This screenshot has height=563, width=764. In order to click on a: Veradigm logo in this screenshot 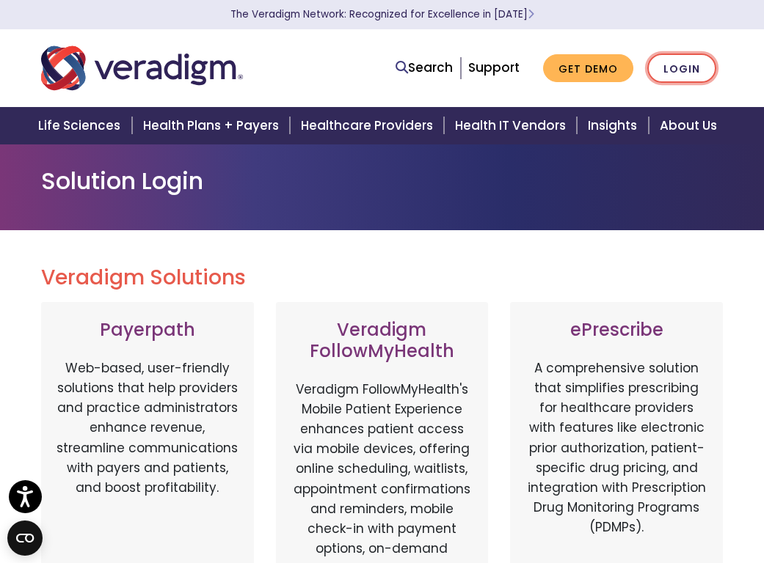, I will do `click(142, 68)`.